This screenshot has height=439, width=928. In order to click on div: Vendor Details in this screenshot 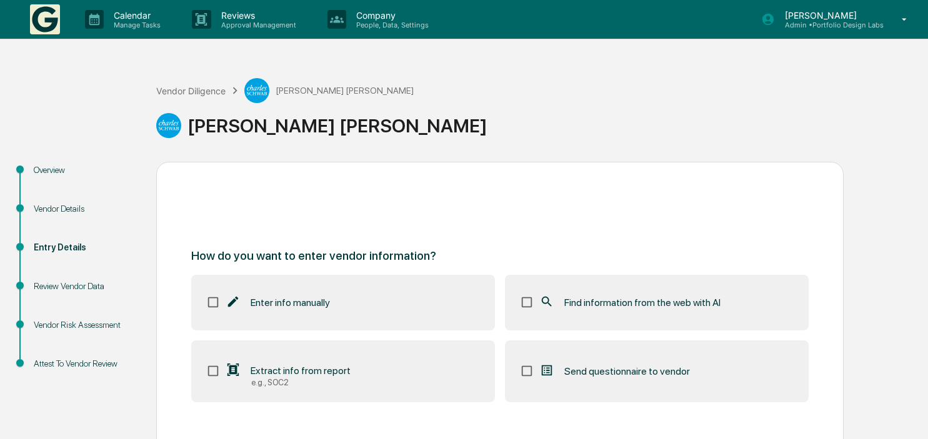, I will do `click(85, 209)`.